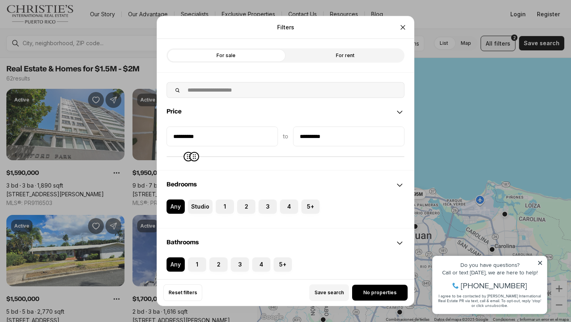 The image size is (571, 322). Describe the element at coordinates (403, 27) in the screenshot. I see `button: Close` at that location.